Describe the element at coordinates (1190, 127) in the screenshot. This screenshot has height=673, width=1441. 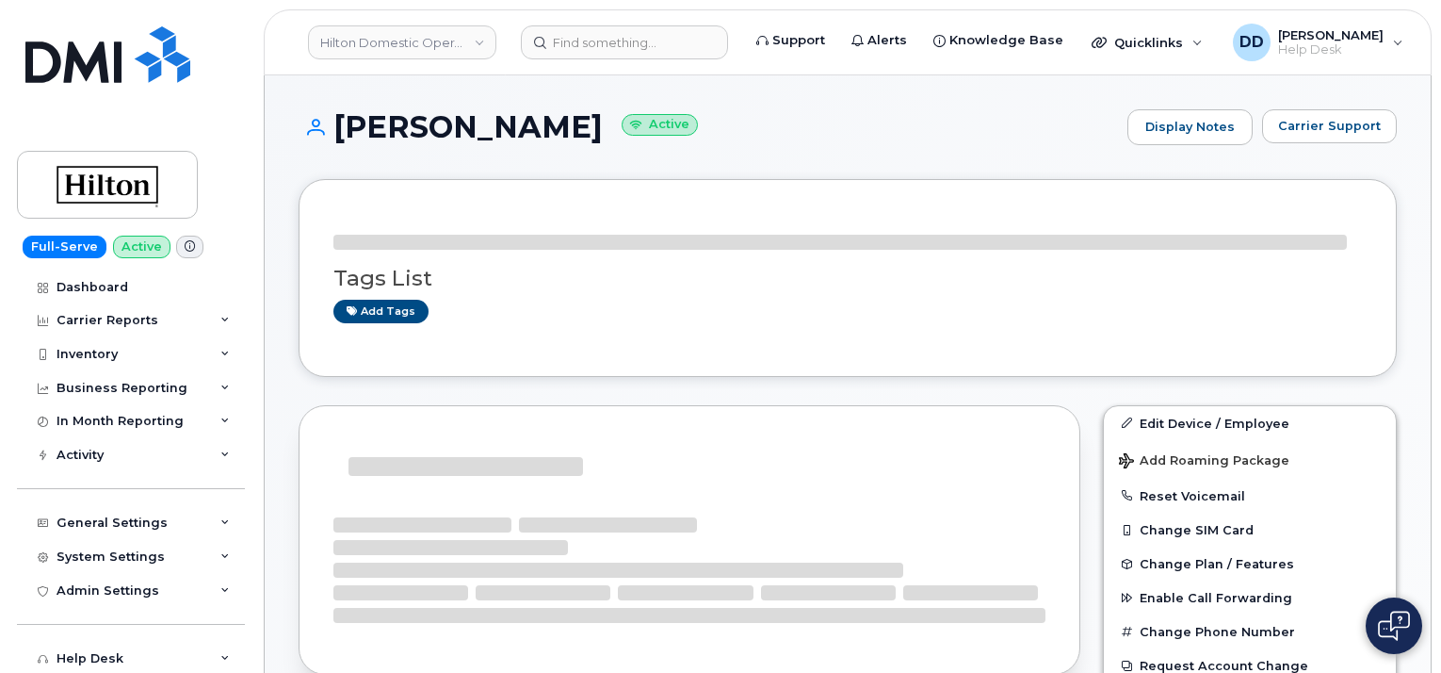
I see `a: Display Notes` at that location.